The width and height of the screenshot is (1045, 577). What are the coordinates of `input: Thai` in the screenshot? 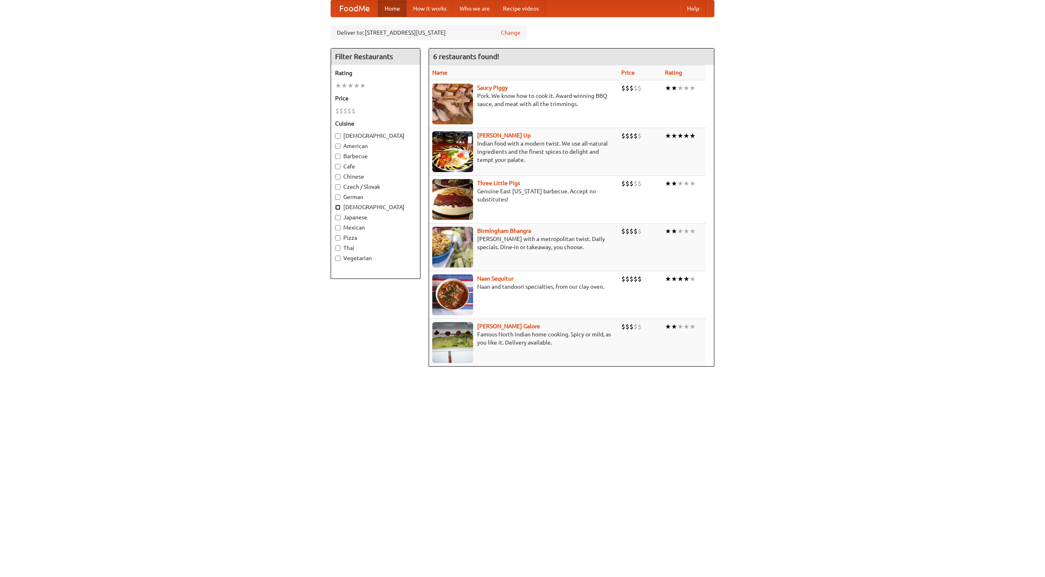 It's located at (337, 248).